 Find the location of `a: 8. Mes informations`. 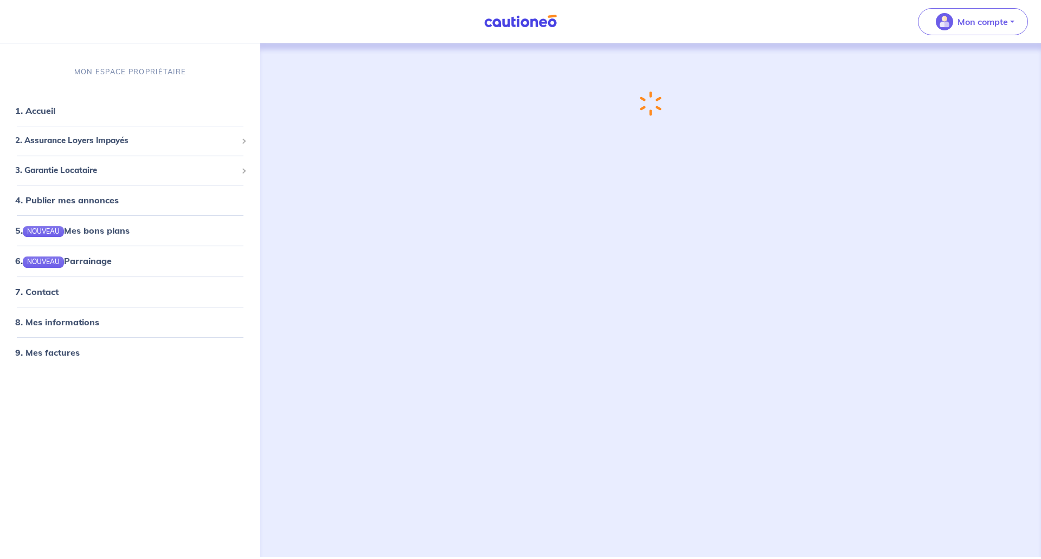

a: 8. Mes informations is located at coordinates (57, 322).